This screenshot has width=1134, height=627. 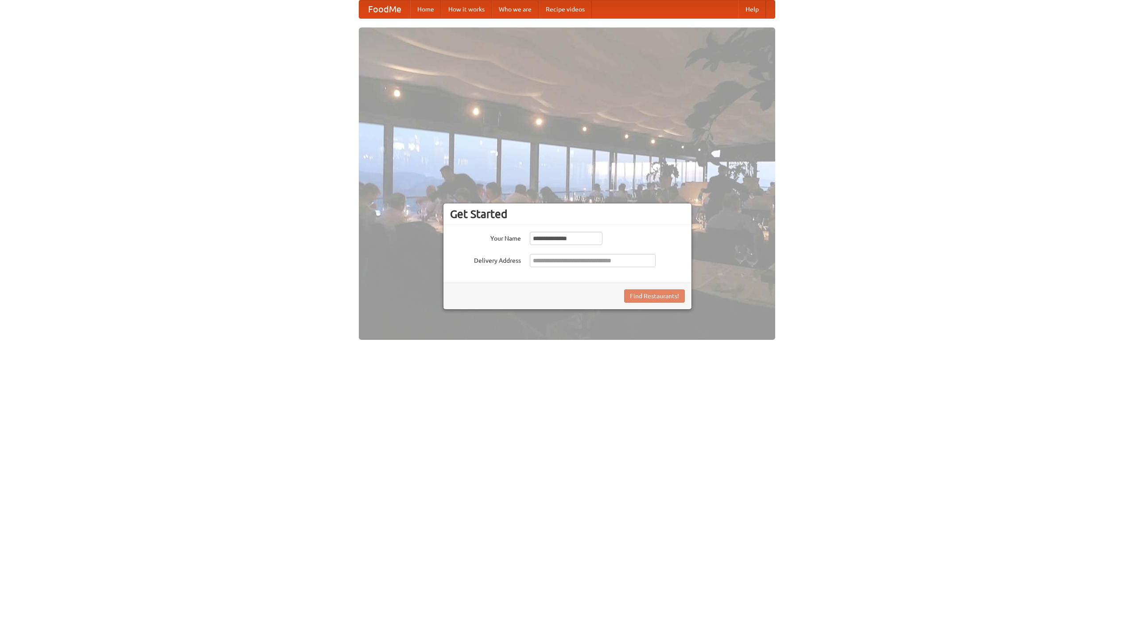 I want to click on label: Delivery Address, so click(x=486, y=259).